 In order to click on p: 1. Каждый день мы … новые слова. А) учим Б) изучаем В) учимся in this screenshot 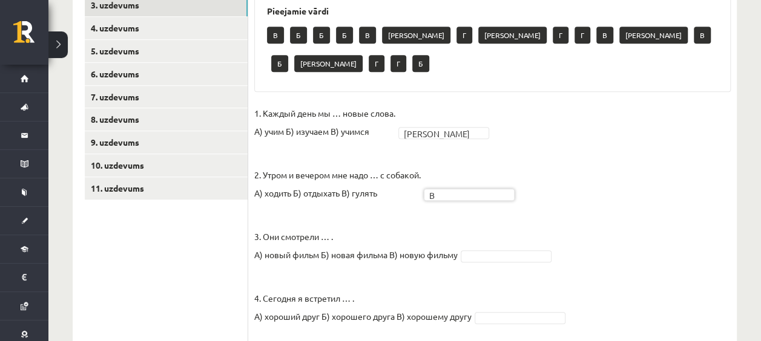, I will do `click(324, 122)`.